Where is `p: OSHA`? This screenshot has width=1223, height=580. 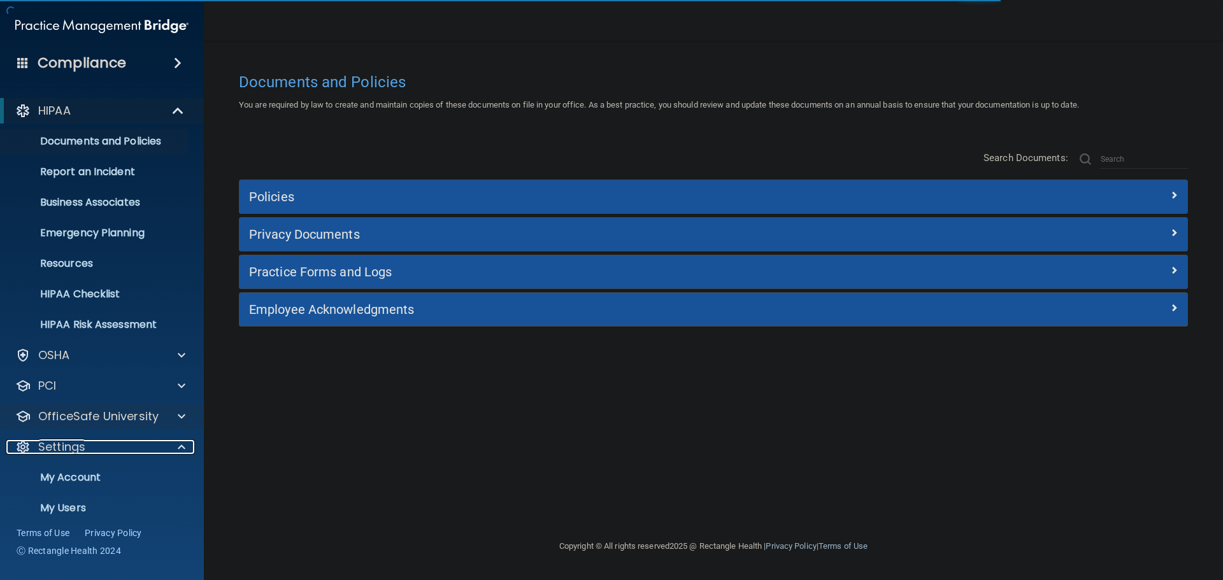 p: OSHA is located at coordinates (54, 355).